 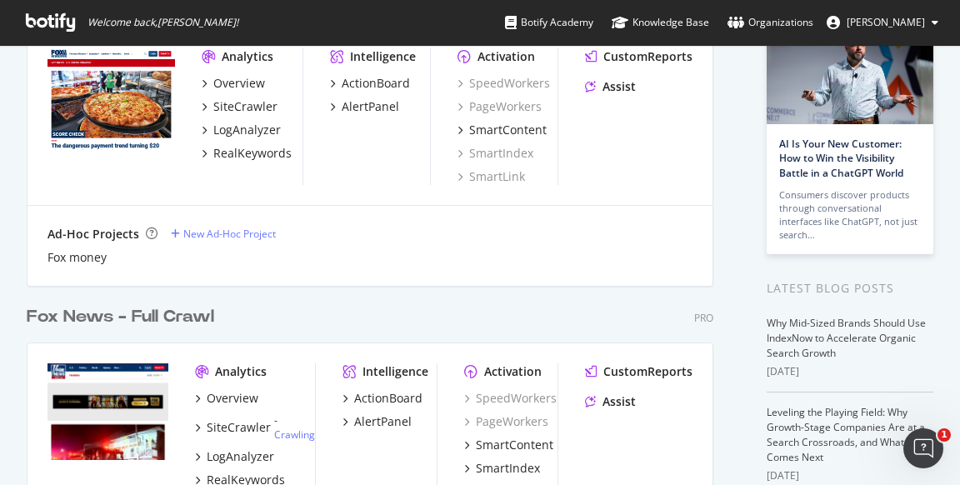 What do you see at coordinates (93, 234) in the screenshot?
I see `div: Ad-Hoc Projects` at bounding box center [93, 234].